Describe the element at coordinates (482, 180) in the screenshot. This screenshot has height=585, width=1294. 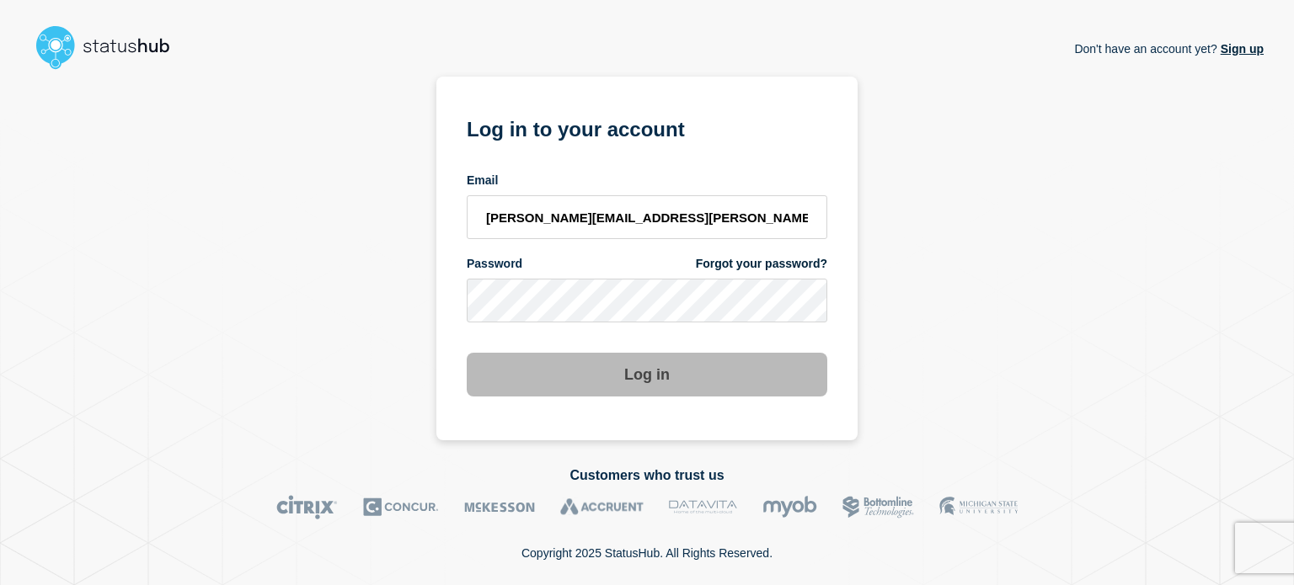
I see `span: Email` at that location.